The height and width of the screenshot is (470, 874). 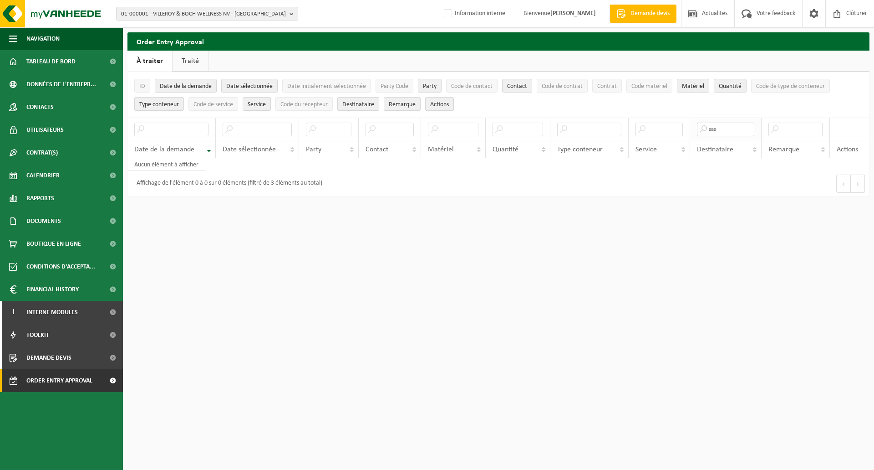 I want to click on button: DestinataireDestinataire : Activate to sort, so click(x=358, y=104).